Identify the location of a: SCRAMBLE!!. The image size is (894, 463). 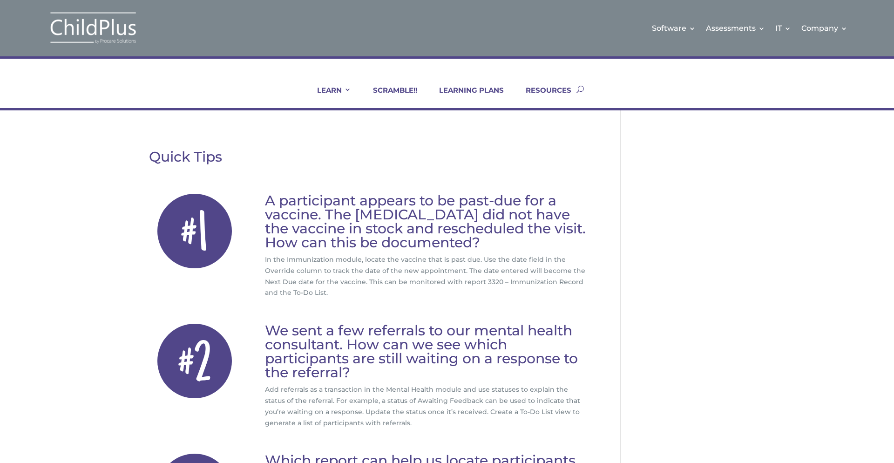
(389, 97).